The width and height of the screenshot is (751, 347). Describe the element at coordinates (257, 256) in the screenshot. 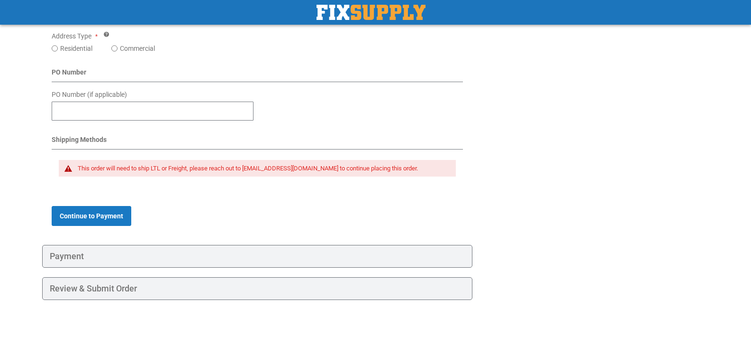

I see `div: Payment` at that location.